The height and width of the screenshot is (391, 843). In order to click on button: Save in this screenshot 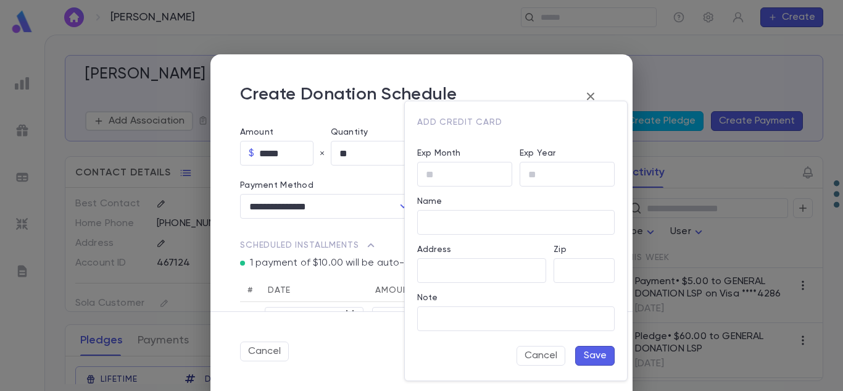, I will do `click(595, 356)`.